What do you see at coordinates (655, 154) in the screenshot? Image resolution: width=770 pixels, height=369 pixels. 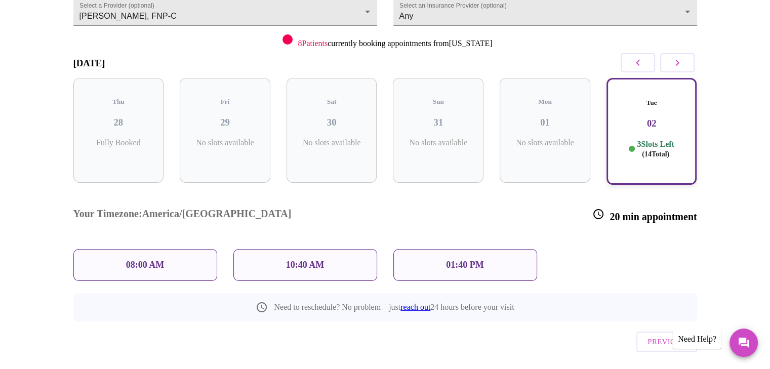 I see `span: ( 14 Total)` at bounding box center [655, 154].